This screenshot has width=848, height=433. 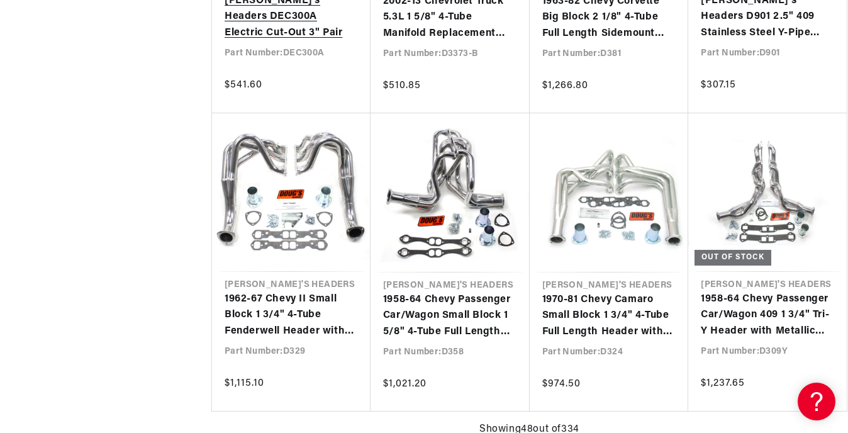 What do you see at coordinates (768, 315) in the screenshot?
I see `a: 1958-64 Chevy Passenger Car/Wagon 409 1 3/4" Tri-Y Header with Metallic Ceramic Coating` at bounding box center [768, 315].